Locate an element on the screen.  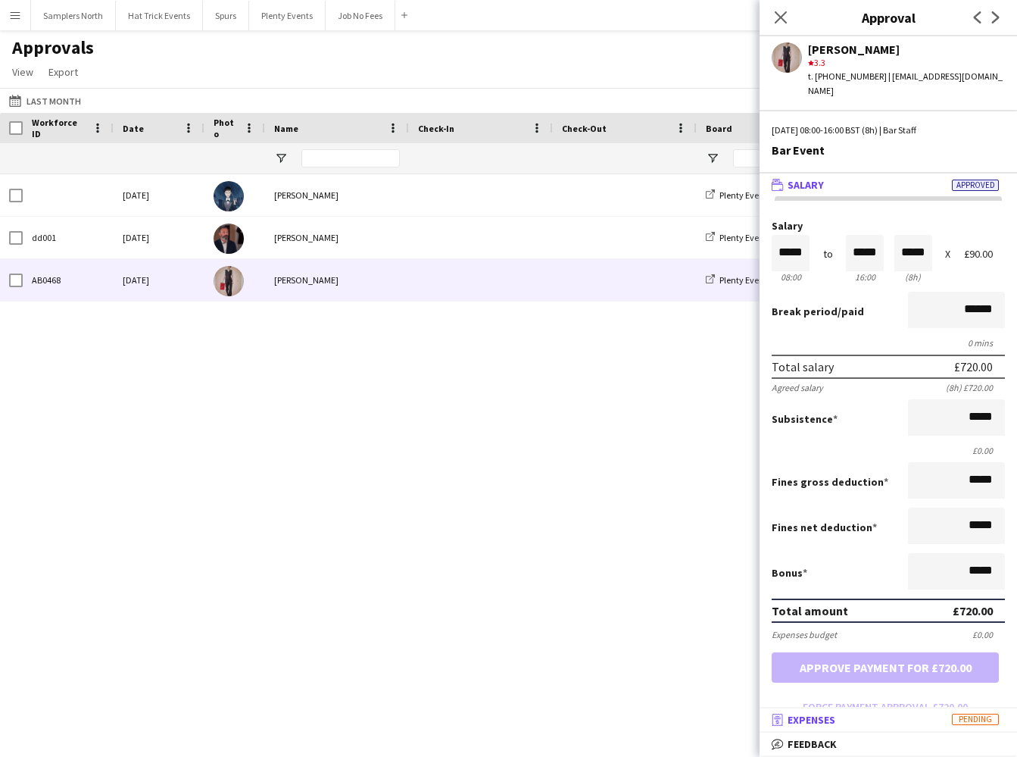
span: Check-In is located at coordinates (436, 128).